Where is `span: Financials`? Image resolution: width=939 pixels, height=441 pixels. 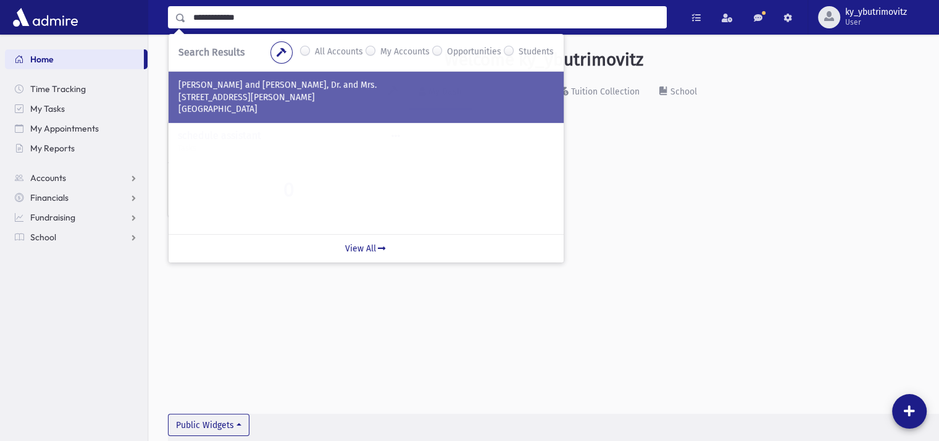 span: Financials is located at coordinates (49, 198).